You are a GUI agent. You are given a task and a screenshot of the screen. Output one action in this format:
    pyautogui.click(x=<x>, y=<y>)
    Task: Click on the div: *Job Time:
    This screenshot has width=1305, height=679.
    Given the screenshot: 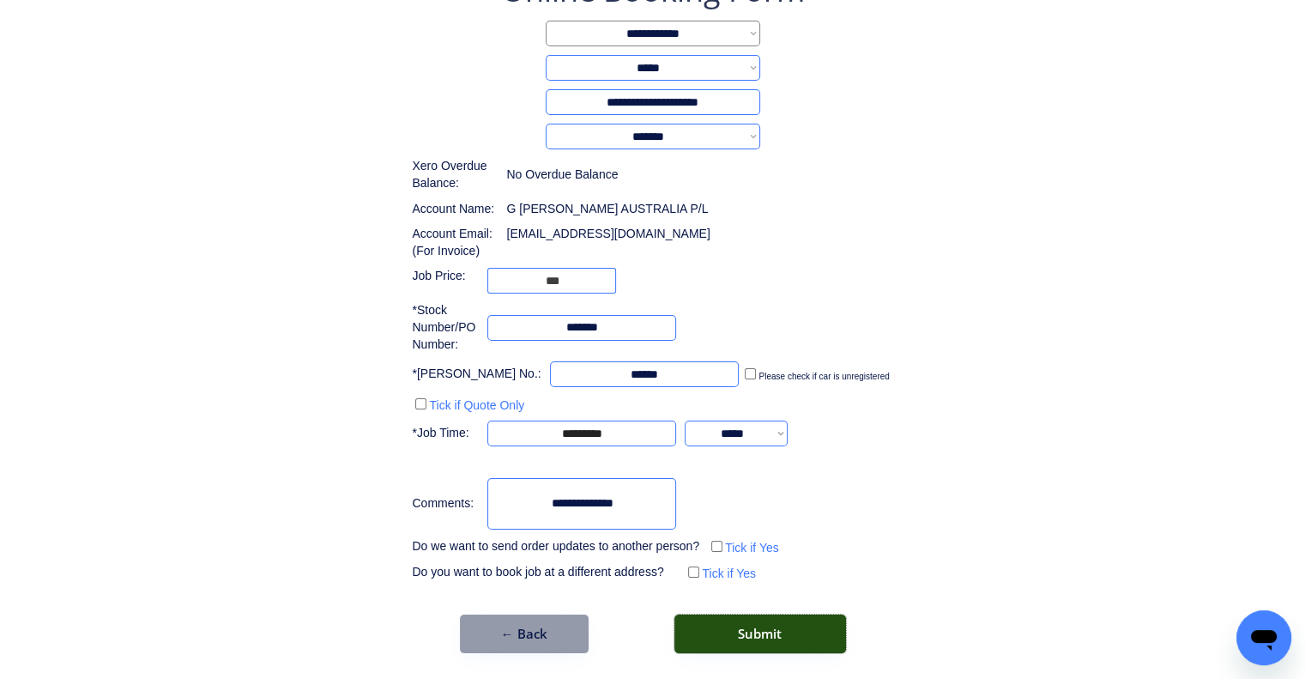 What is the action you would take?
    pyautogui.click(x=445, y=433)
    